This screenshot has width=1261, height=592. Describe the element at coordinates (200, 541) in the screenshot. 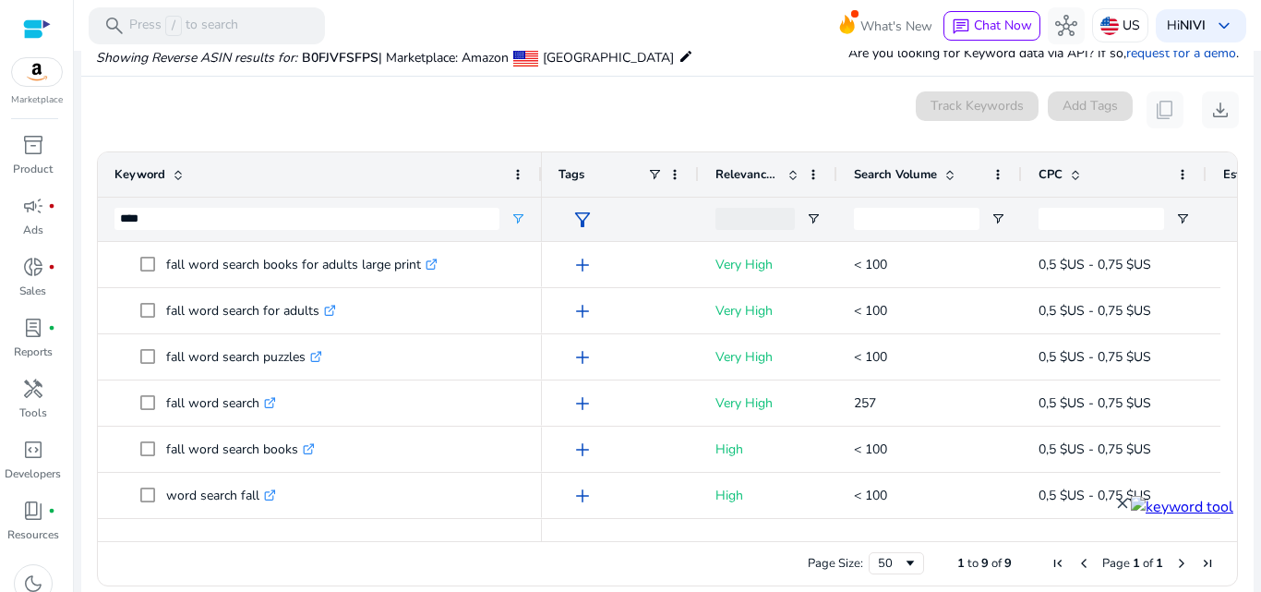

I see `p: word fall` at that location.